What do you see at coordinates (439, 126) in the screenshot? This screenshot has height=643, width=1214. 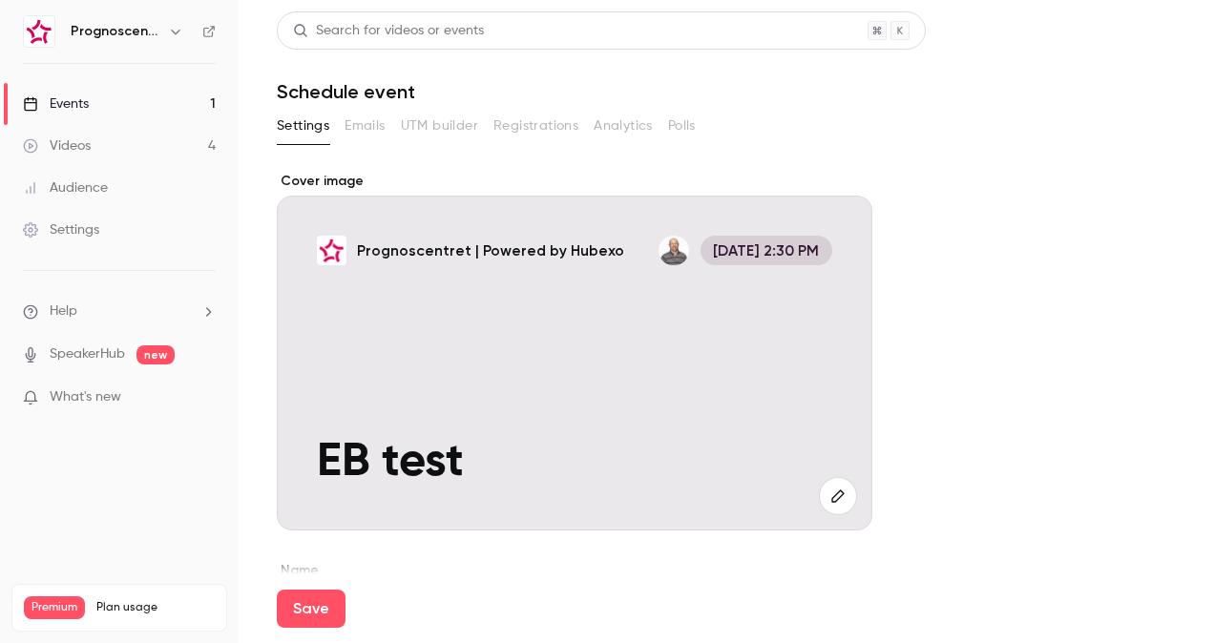 I see `span: UTM builder` at bounding box center [439, 126].